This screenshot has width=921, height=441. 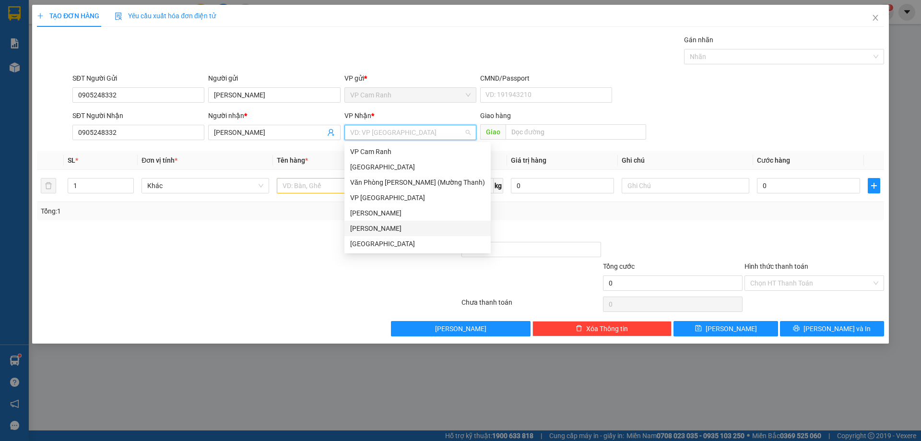 What do you see at coordinates (579, 329) in the screenshot?
I see `span: delete` at bounding box center [579, 329].